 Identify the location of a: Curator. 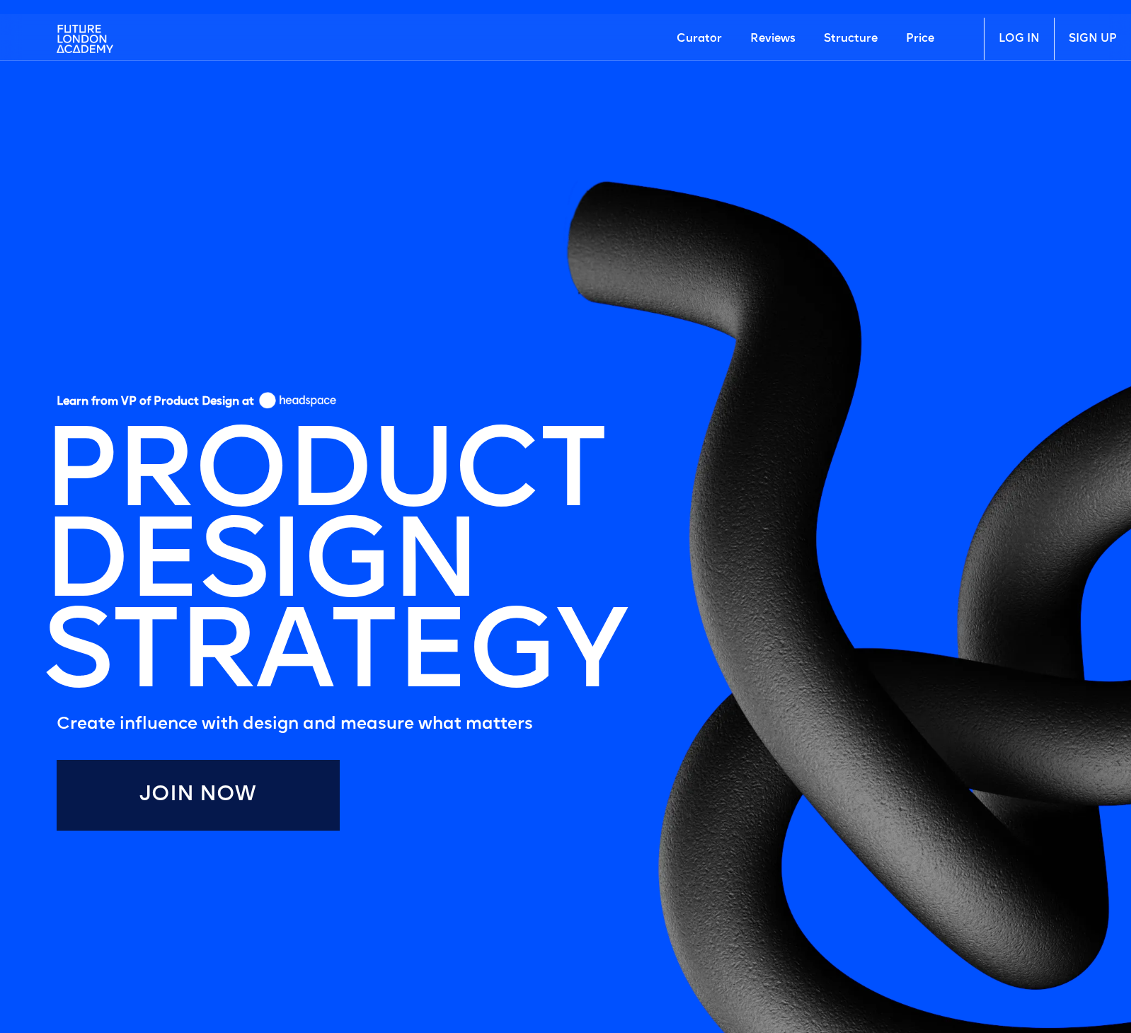
(699, 39).